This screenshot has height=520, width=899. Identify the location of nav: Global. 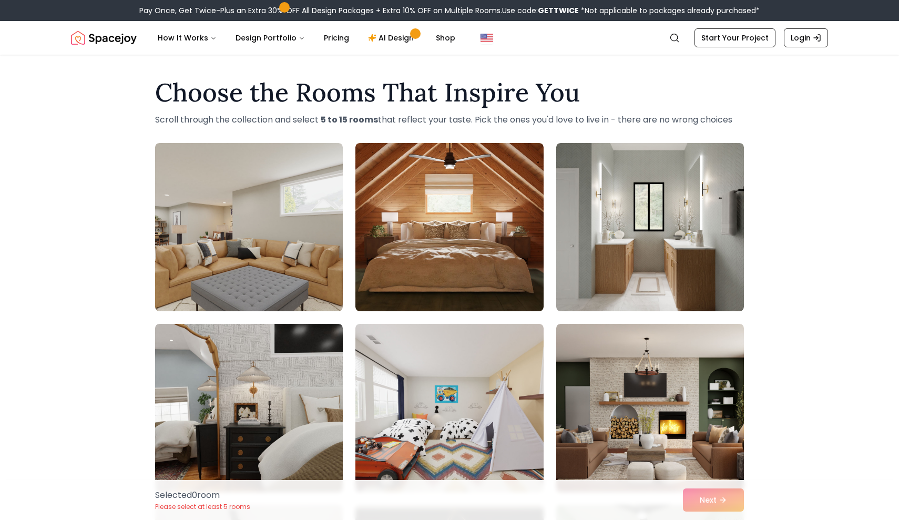
(449, 38).